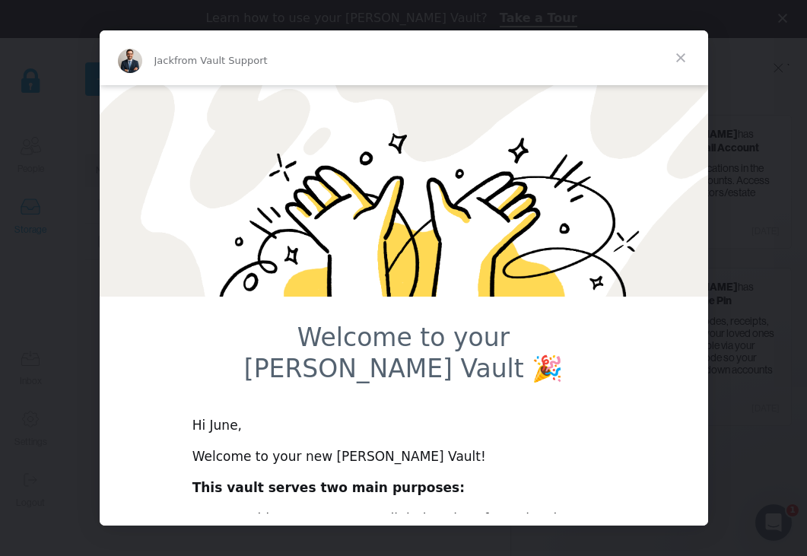 The image size is (807, 556). I want to click on li: It provides 24/7 access to digital copies of your legal documents, so click(415, 529).